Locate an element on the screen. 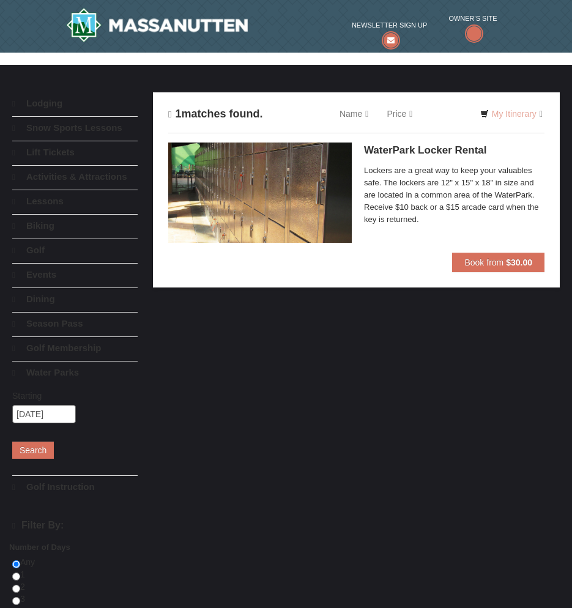 This screenshot has height=608, width=572. span: Lockers are a great way to keep your valuables safe. The lockers are 12" x 15" x 18" in size and ... is located at coordinates (454, 195).